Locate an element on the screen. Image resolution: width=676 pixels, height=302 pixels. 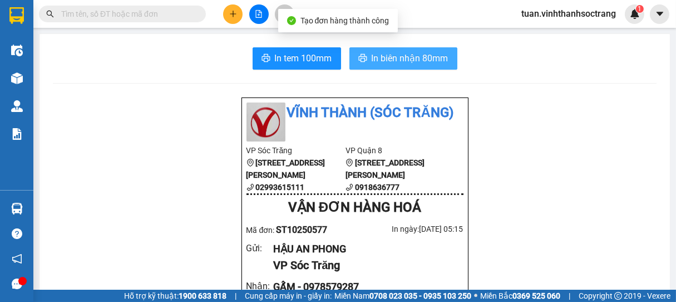
span: plus is located at coordinates (233, 14).